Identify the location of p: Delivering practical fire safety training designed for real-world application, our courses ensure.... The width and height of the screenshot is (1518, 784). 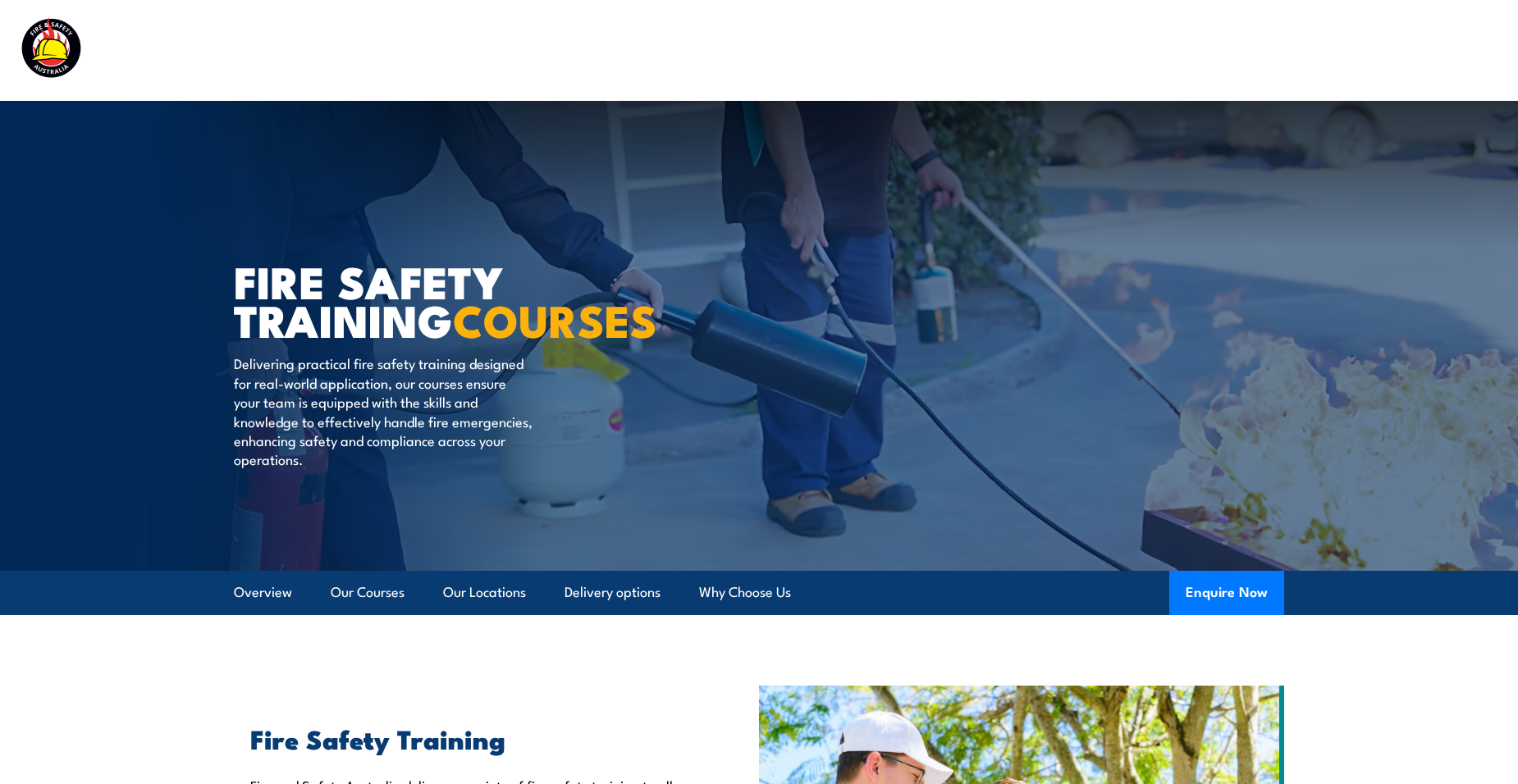
(383, 411).